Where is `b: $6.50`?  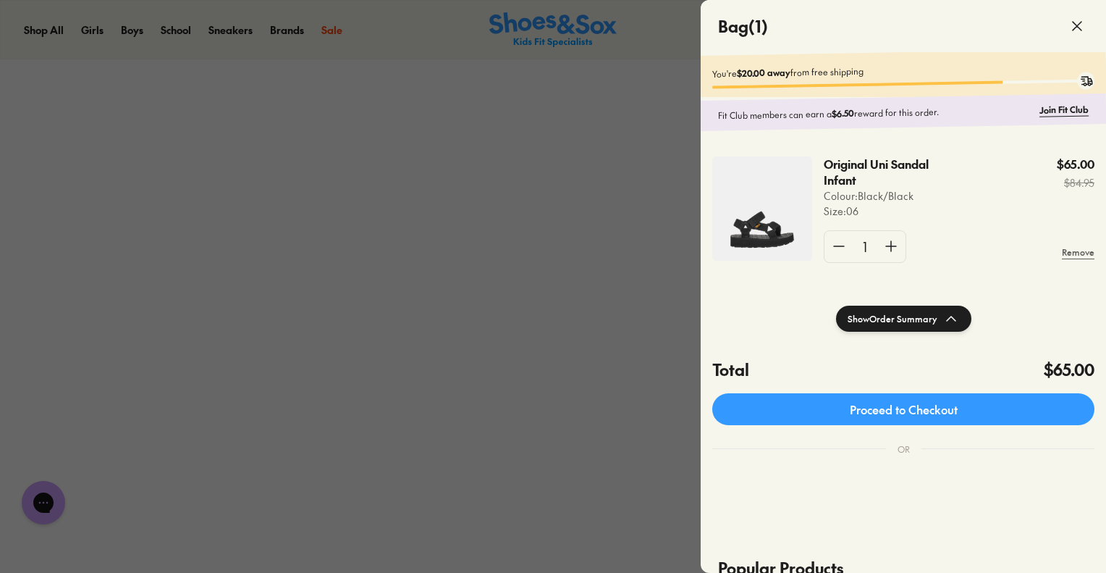
b: $6.50 is located at coordinates (842, 113).